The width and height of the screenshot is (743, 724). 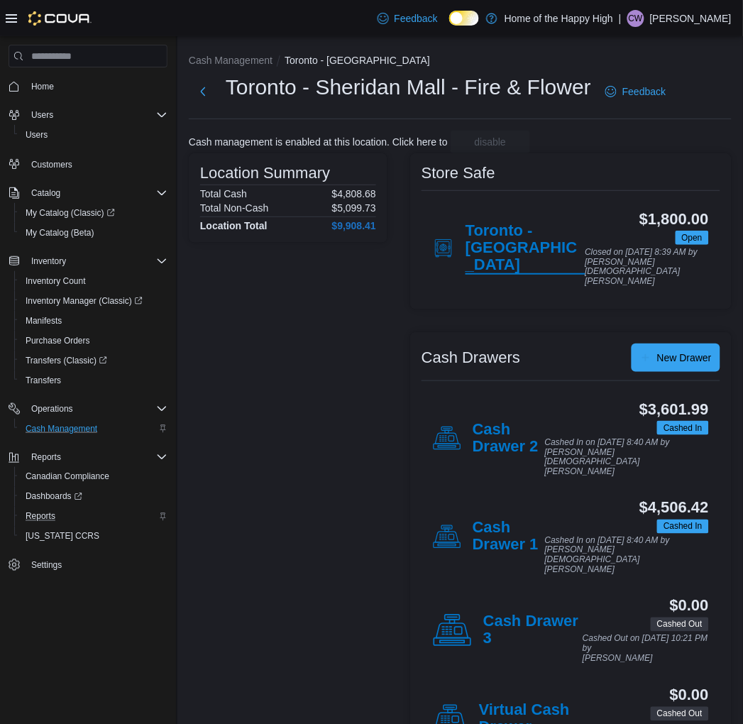 What do you see at coordinates (57, 341) in the screenshot?
I see `a: Purchase Orders` at bounding box center [57, 341].